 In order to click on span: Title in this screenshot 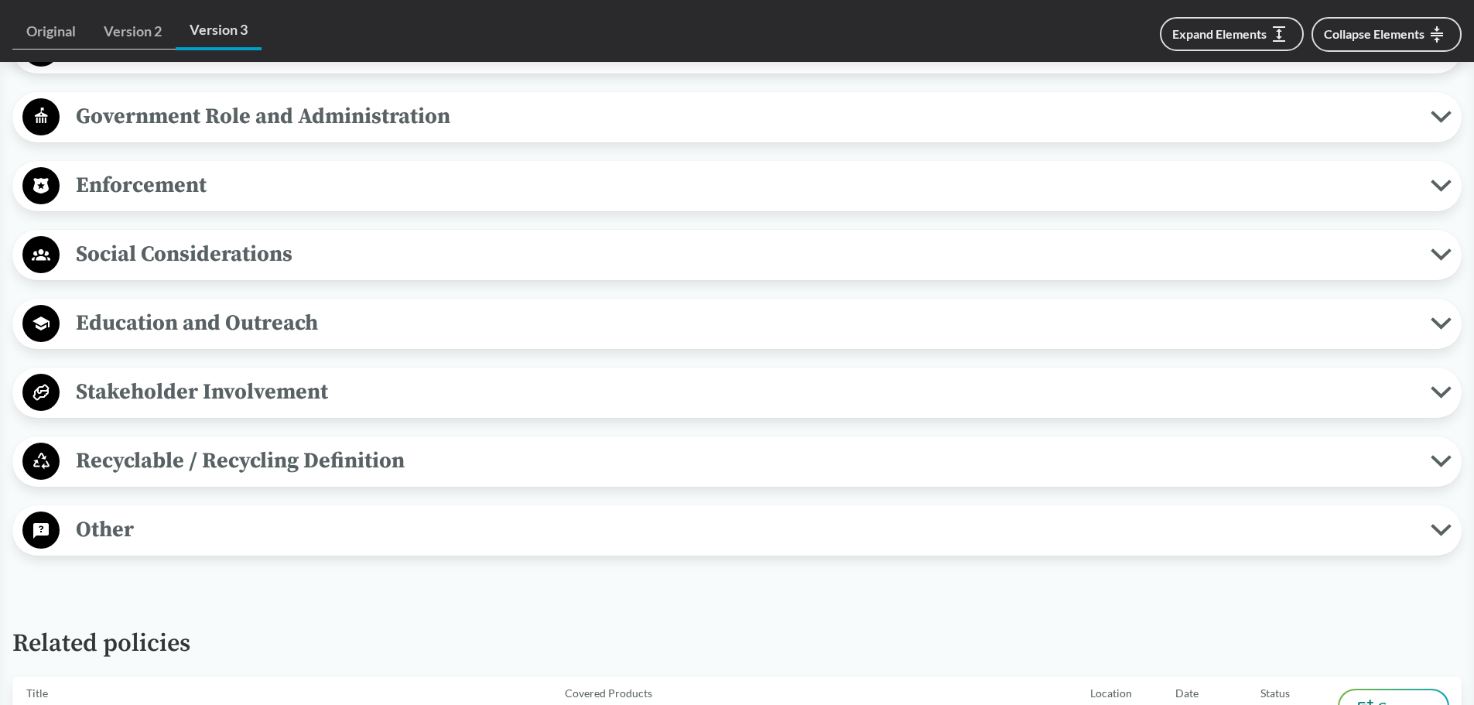, I will do `click(37, 693)`.